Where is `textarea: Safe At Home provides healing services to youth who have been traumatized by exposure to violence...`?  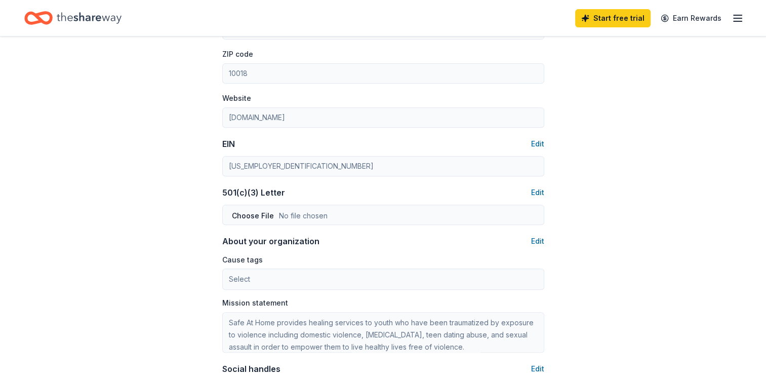
textarea: Safe At Home provides healing services to youth who have been traumatized by exposure to violence... is located at coordinates (383, 332).